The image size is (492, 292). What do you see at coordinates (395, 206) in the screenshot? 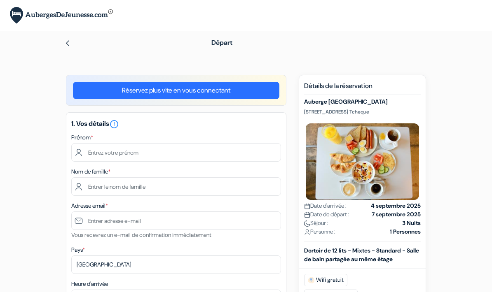
I see `strong: 4 septembre 2025` at bounding box center [395, 206].